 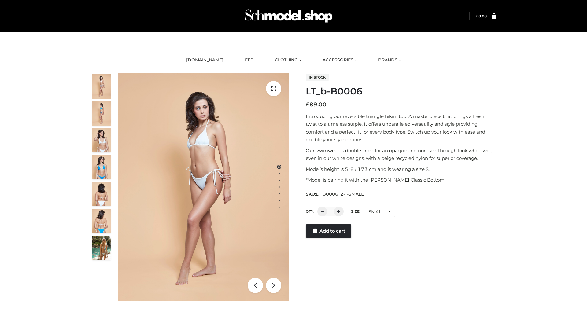 I want to click on span: LT_B0006_2-_-SMALL, so click(x=340, y=194).